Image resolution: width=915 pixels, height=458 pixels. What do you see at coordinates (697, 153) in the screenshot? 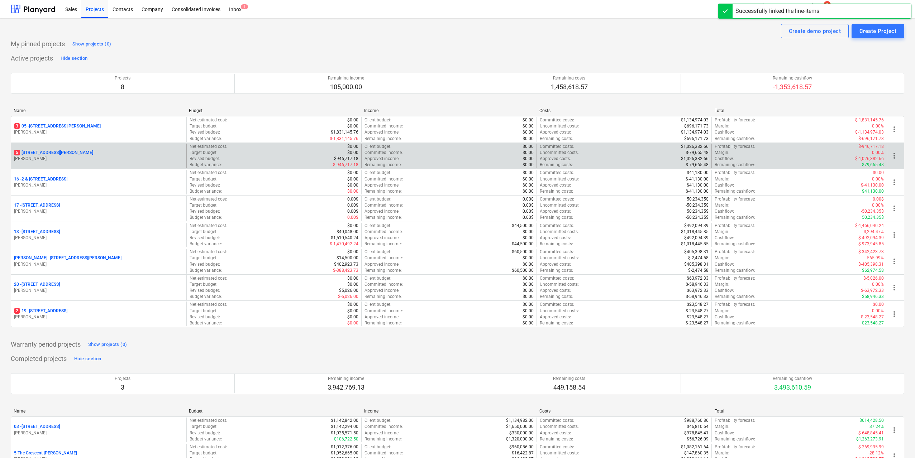
I see `p: $-79,665.48` at bounding box center [697, 153].